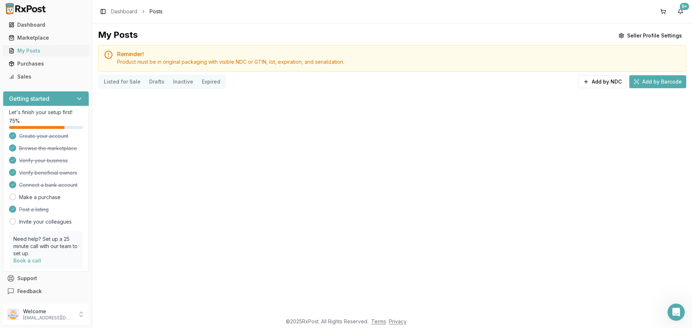 Image resolution: width=692 pixels, height=328 pixels. What do you see at coordinates (46, 77) in the screenshot?
I see `button: Sales` at bounding box center [46, 77].